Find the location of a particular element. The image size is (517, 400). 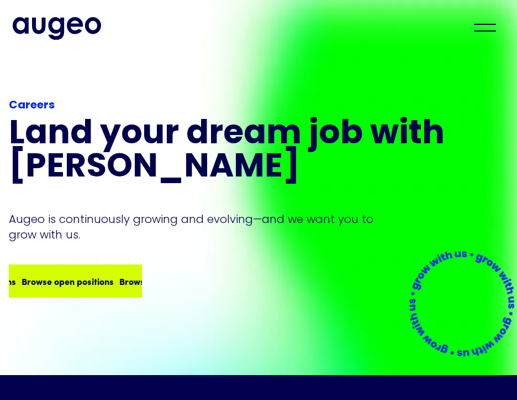

img: Augeo's full logo in midnight blue. is located at coordinates (57, 28).